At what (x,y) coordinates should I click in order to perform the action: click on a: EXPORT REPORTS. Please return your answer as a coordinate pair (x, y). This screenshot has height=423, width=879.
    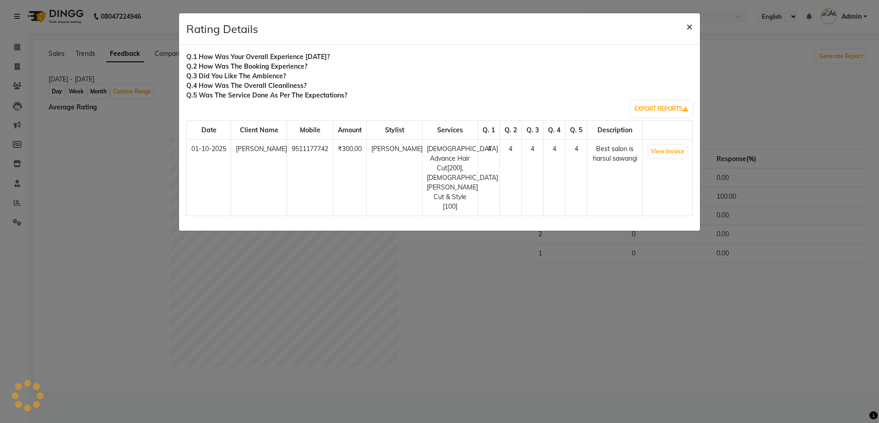
    Looking at the image, I should click on (661, 109).